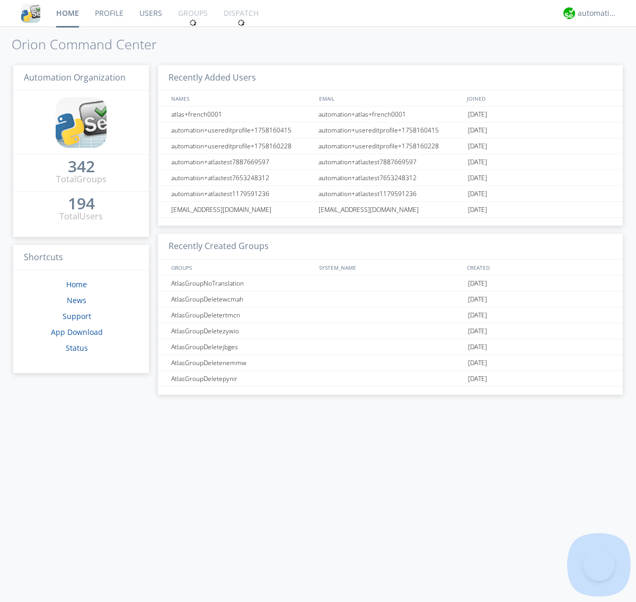  What do you see at coordinates (77, 316) in the screenshot?
I see `a: Support` at bounding box center [77, 316].